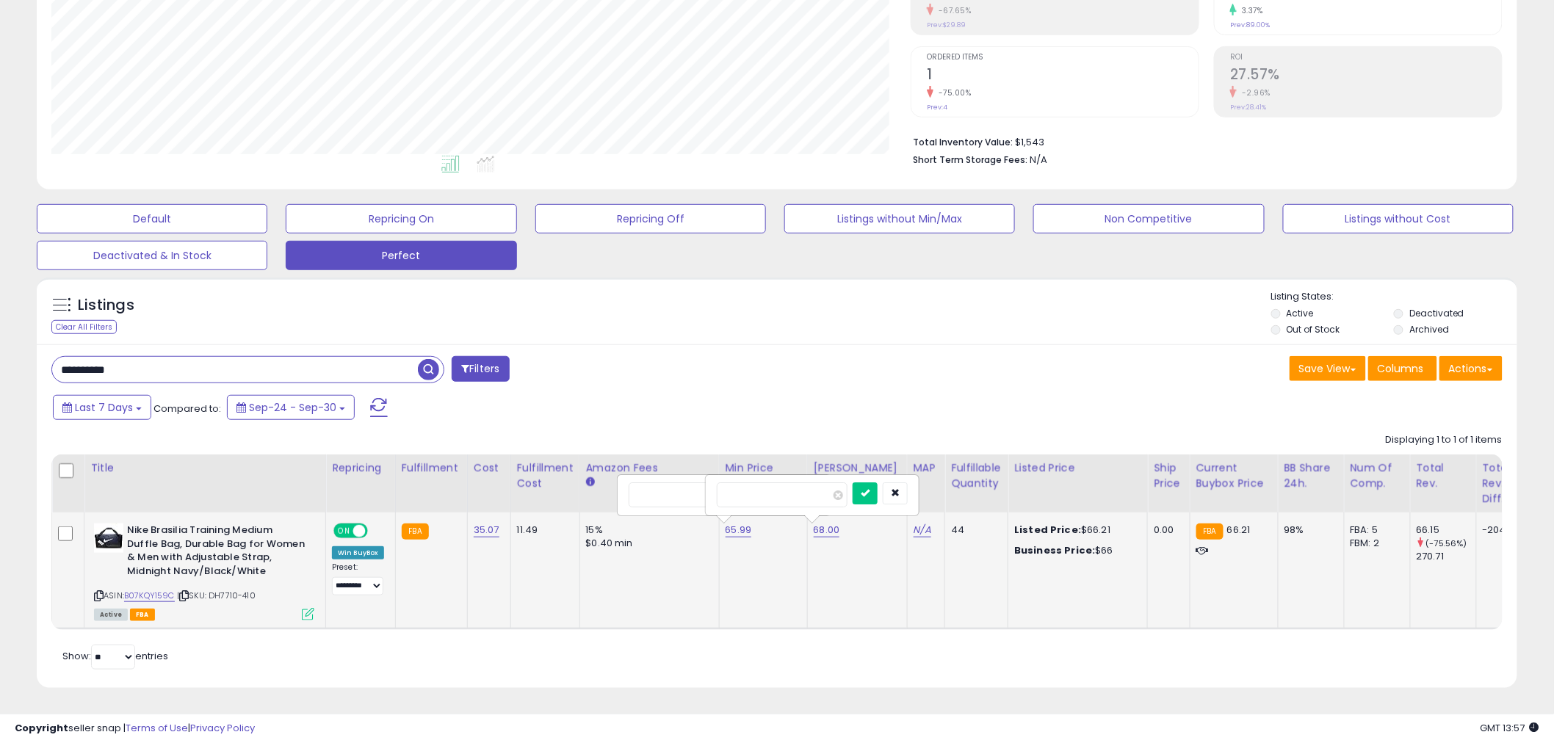 This screenshot has width=1554, height=743. What do you see at coordinates (84, 327) in the screenshot?
I see `div: Clear All Filters` at bounding box center [84, 327].